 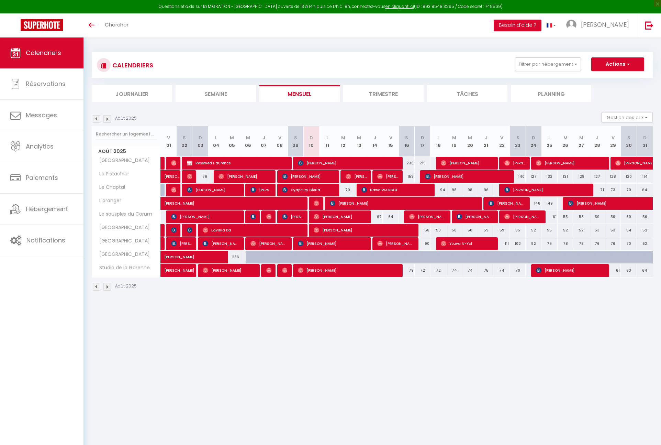 I want to click on input: Rechercher un logement..., so click(x=126, y=134).